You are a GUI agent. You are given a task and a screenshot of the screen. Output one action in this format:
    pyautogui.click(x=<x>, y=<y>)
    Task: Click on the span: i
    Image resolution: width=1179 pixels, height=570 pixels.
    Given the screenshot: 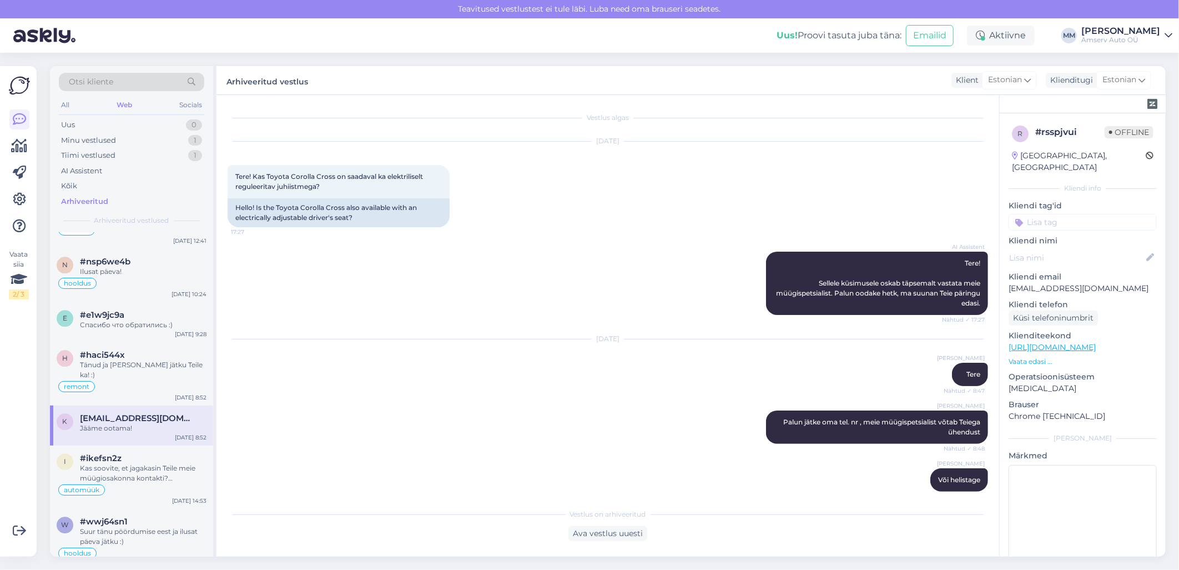 What is the action you would take?
    pyautogui.click(x=65, y=461)
    